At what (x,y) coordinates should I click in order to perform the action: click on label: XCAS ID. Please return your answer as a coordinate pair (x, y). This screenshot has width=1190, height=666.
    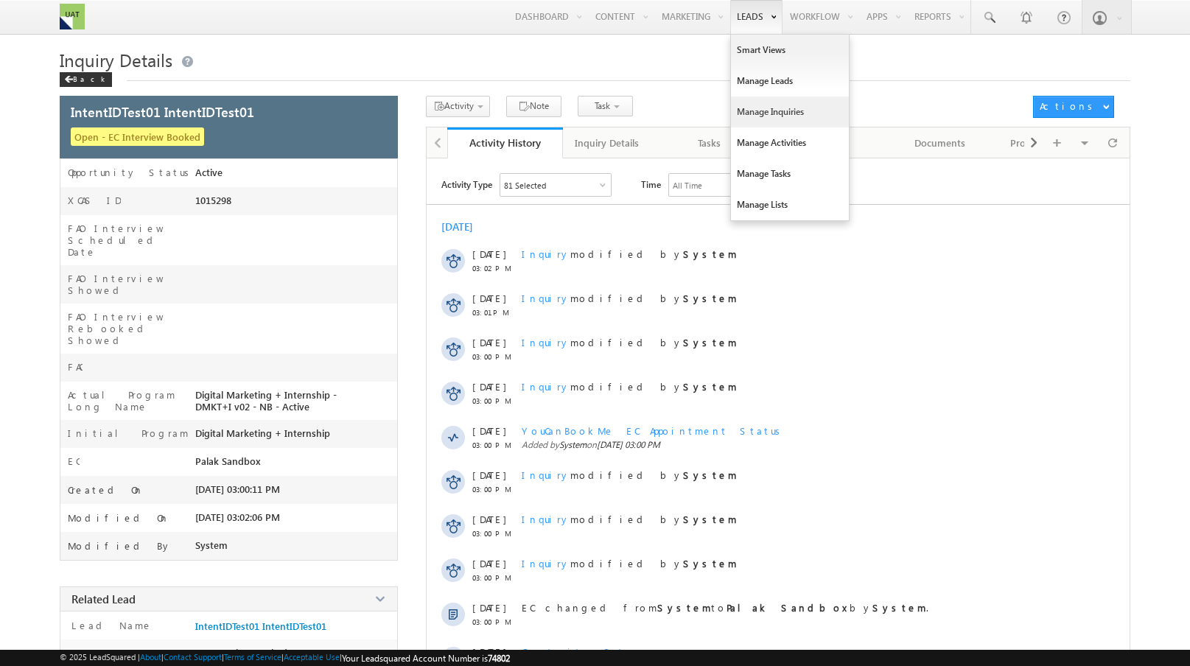
    Looking at the image, I should click on (94, 200).